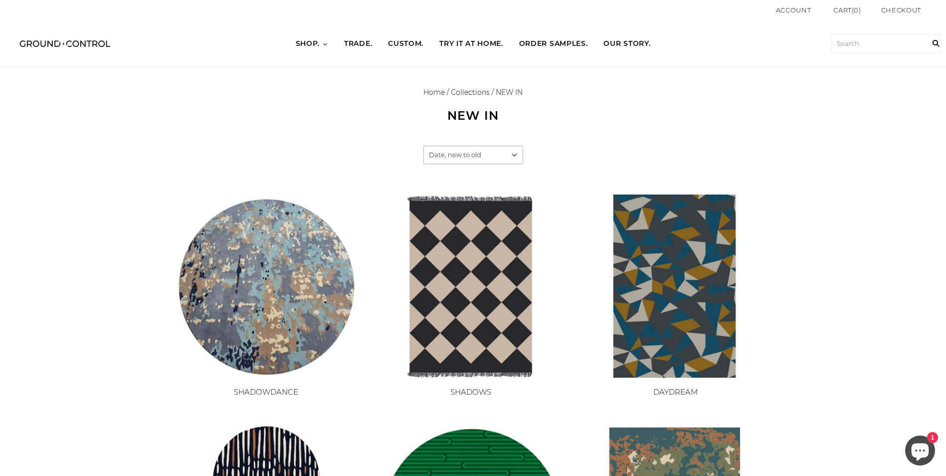 The image size is (946, 476). Describe the element at coordinates (509, 92) in the screenshot. I see `span: NEW IN` at that location.